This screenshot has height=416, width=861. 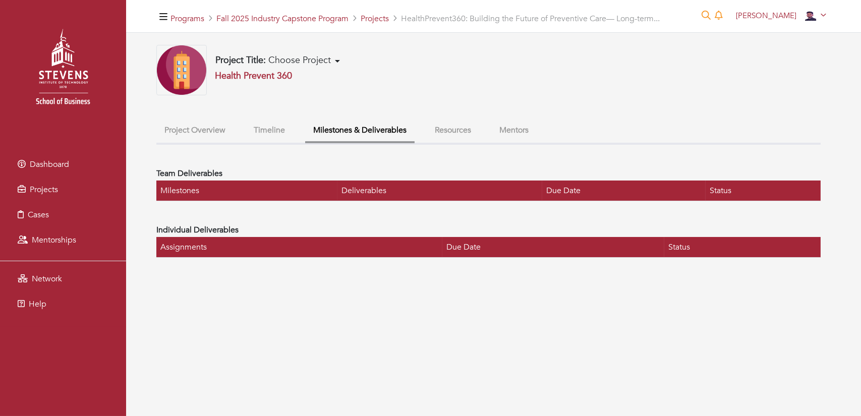 I want to click on a: Dashboard, so click(x=63, y=164).